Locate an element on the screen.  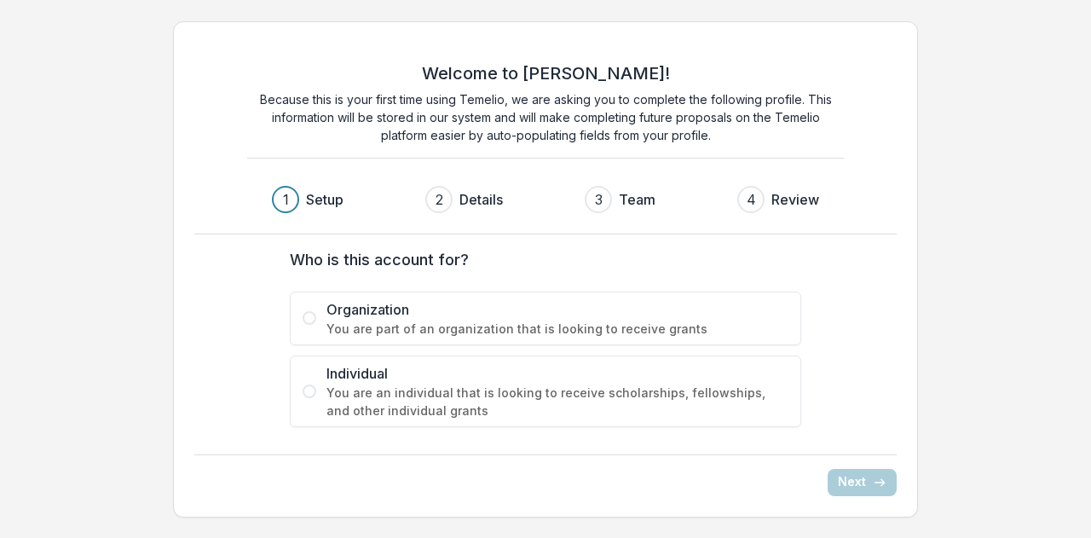
span: You are an individual that is looking to receive scholarships, fellowships, and other individual ... is located at coordinates (557, 401).